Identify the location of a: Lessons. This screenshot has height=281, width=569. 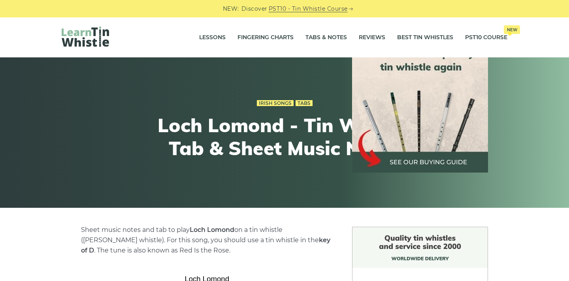
(212, 38).